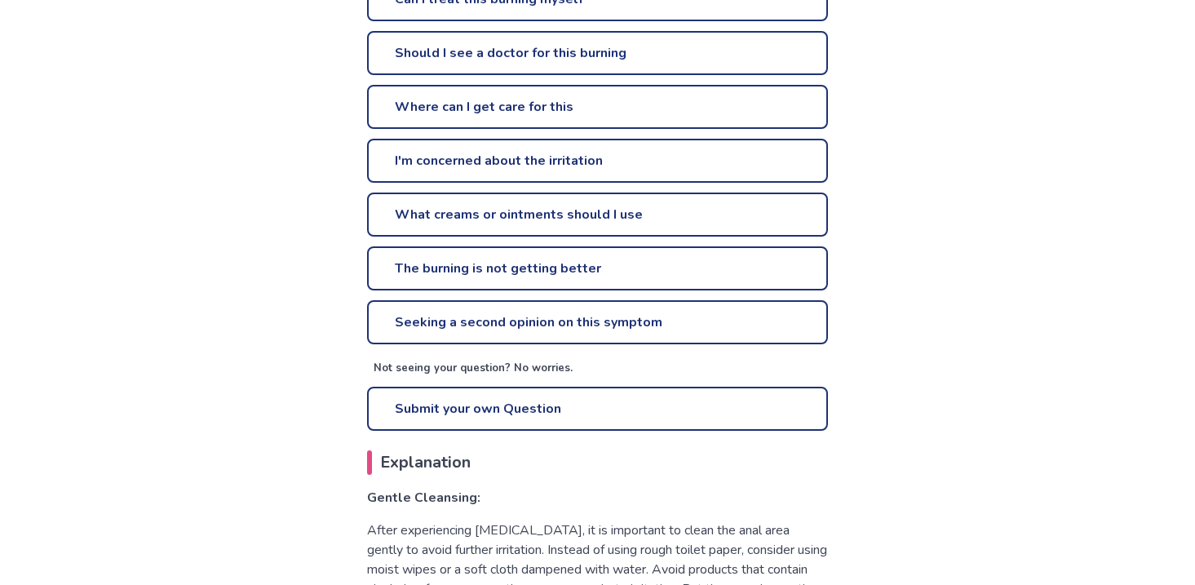 The image size is (1195, 585). Describe the element at coordinates (597, 498) in the screenshot. I see `h3: Gentle Cleansing:` at that location.